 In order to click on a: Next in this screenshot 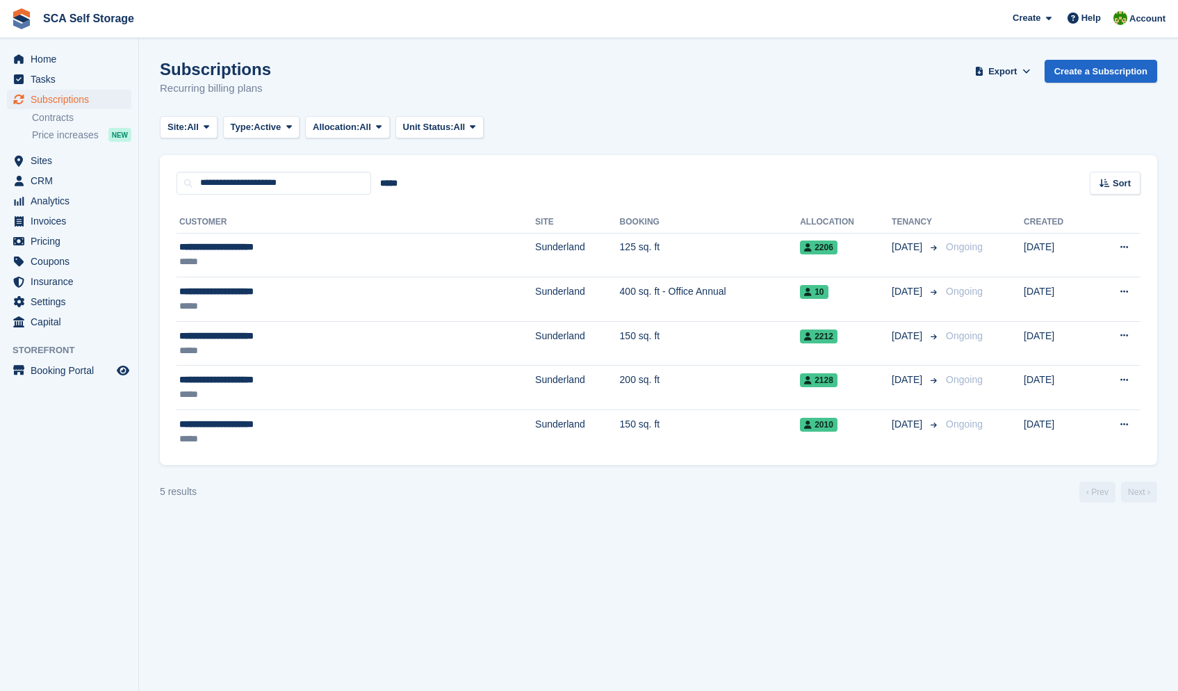, I will do `click(1139, 492)`.